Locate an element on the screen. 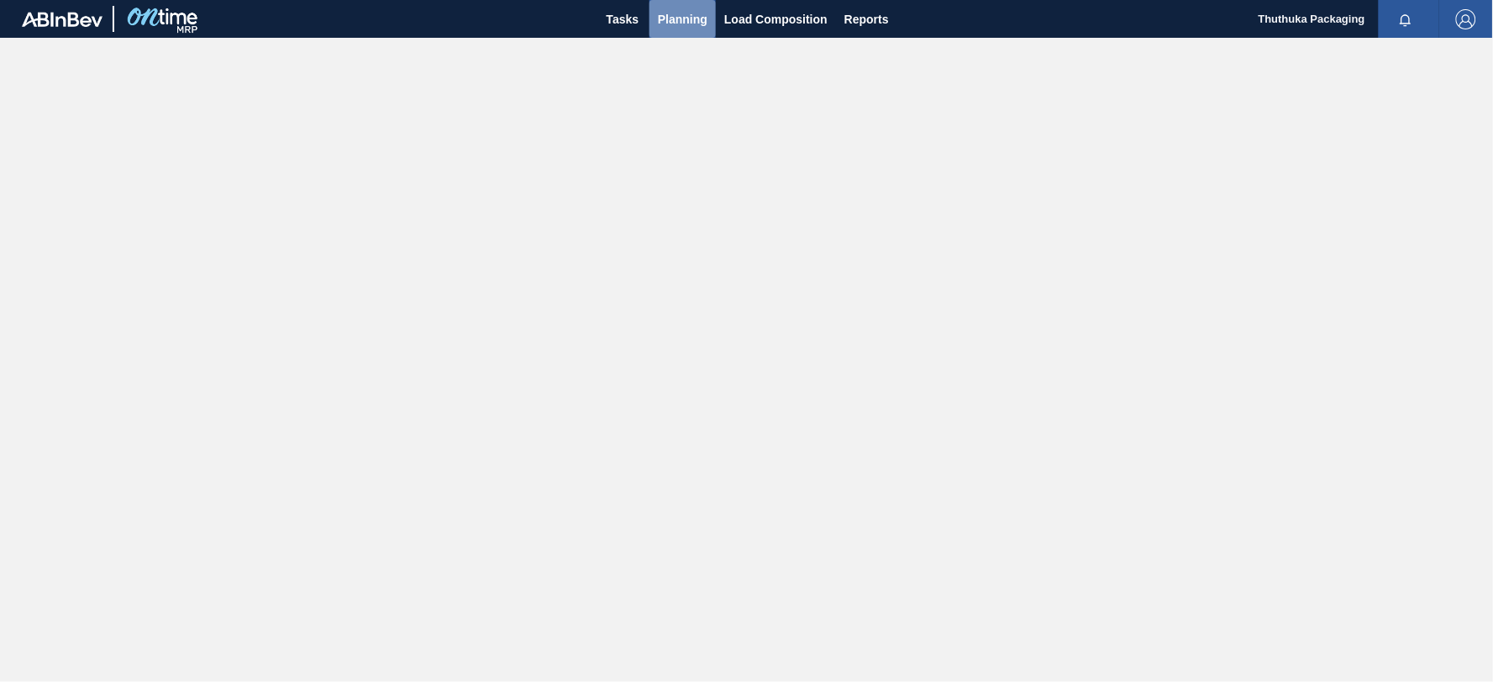 Image resolution: width=1493 pixels, height=682 pixels. span: Reports is located at coordinates (866, 19).